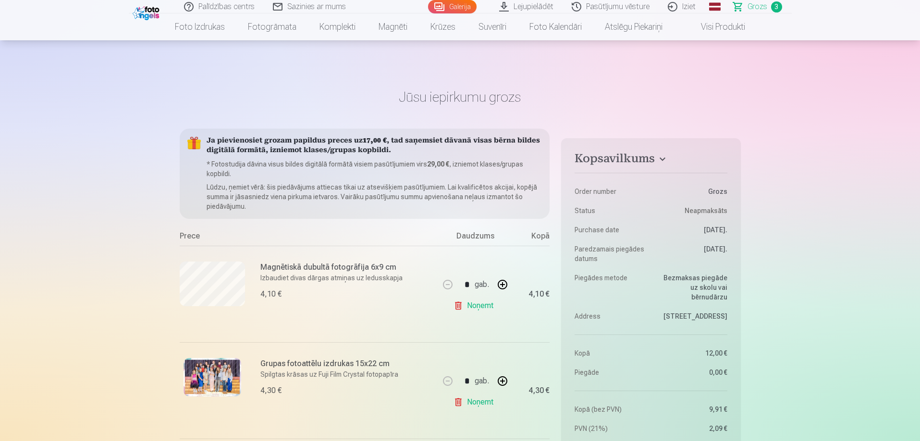 This screenshot has height=441, width=920. What do you see at coordinates (475, 238) in the screenshot?
I see `div: Daudzums` at bounding box center [475, 238].